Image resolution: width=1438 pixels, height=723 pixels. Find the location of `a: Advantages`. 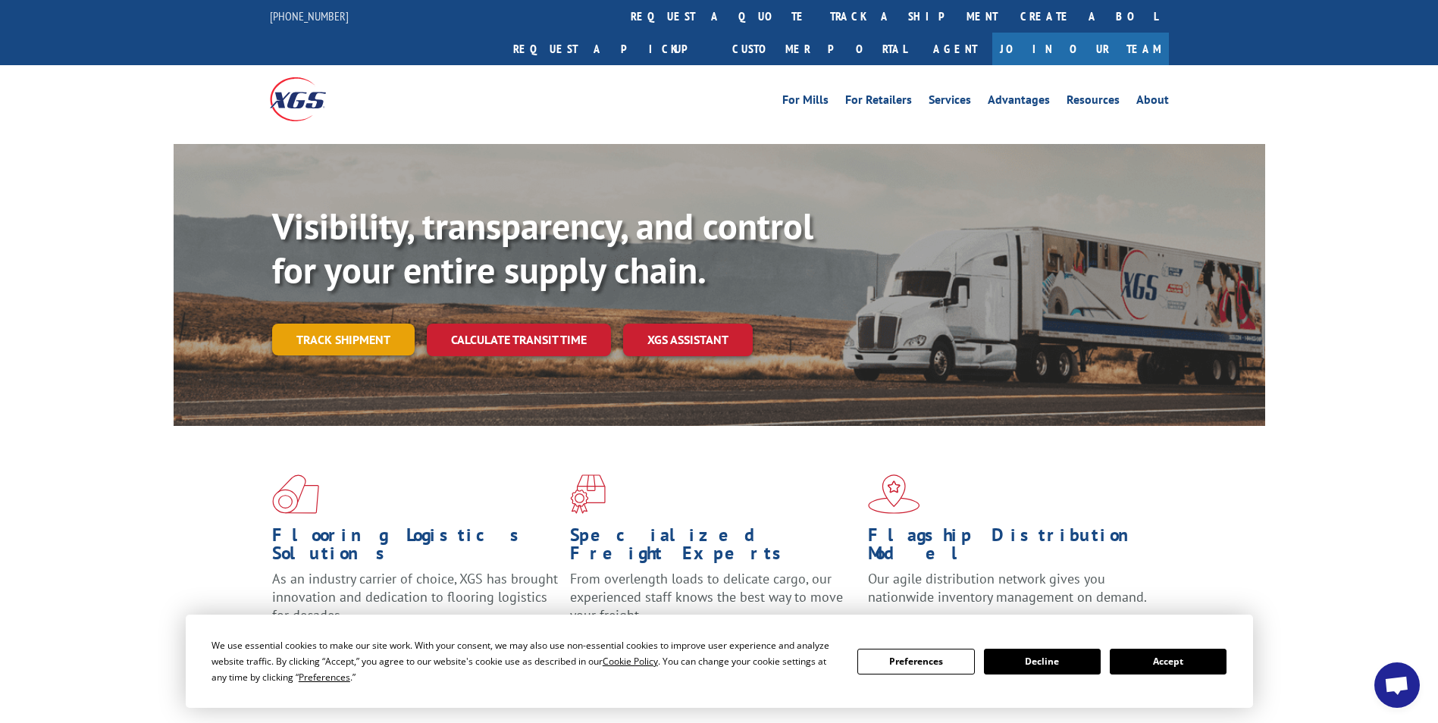

a: Advantages is located at coordinates (1019, 102).